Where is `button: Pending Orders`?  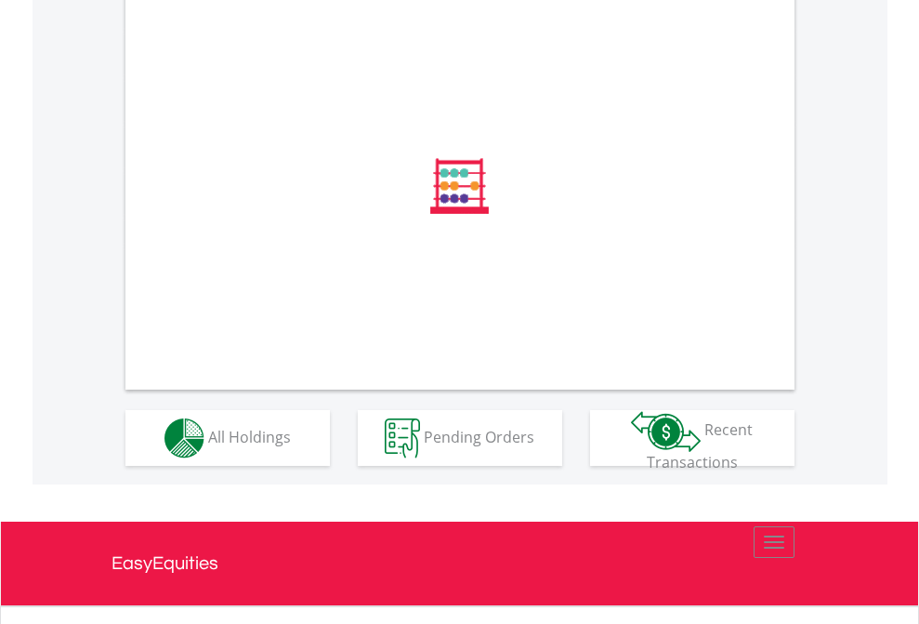 button: Pending Orders is located at coordinates (460, 438).